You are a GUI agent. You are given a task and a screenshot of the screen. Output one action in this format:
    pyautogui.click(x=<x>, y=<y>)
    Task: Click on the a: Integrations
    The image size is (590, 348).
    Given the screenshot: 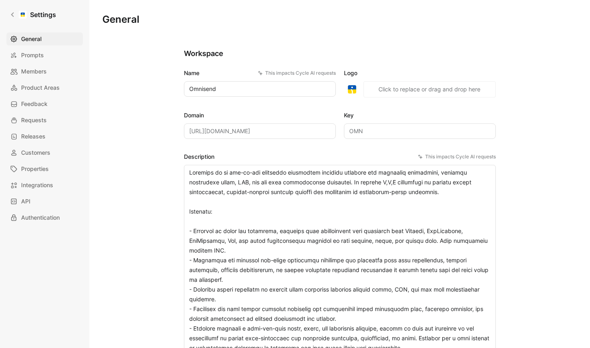 What is the action you would take?
    pyautogui.click(x=45, y=185)
    